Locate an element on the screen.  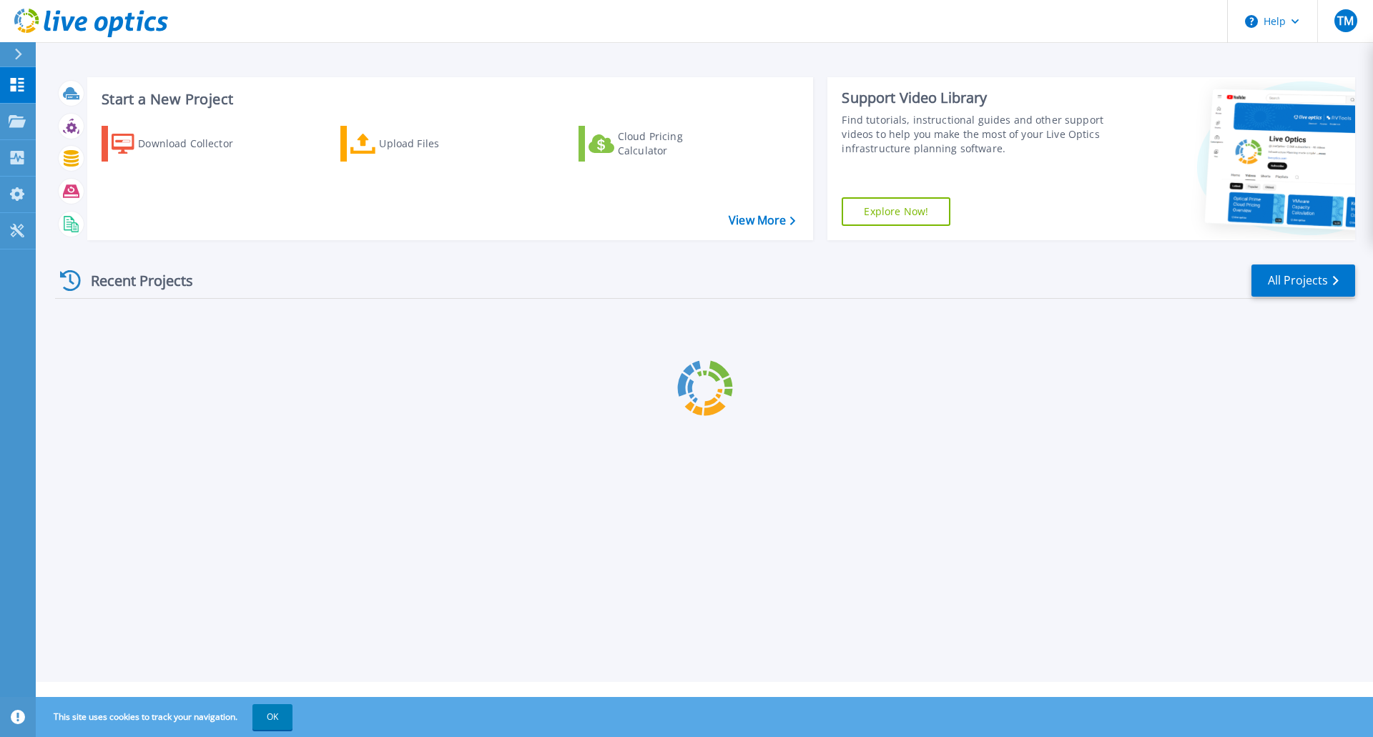
h3: Start a New Project is located at coordinates (448, 99).